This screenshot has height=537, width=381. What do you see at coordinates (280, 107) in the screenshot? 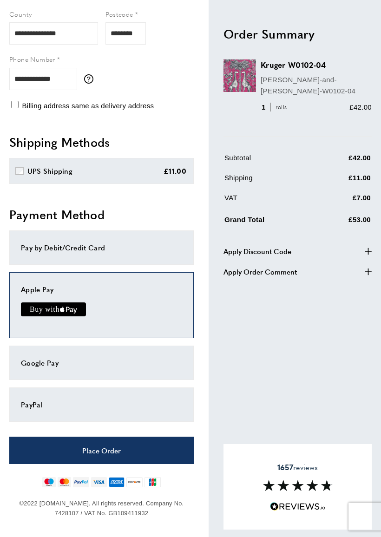
I see `span: rolls` at bounding box center [280, 107].